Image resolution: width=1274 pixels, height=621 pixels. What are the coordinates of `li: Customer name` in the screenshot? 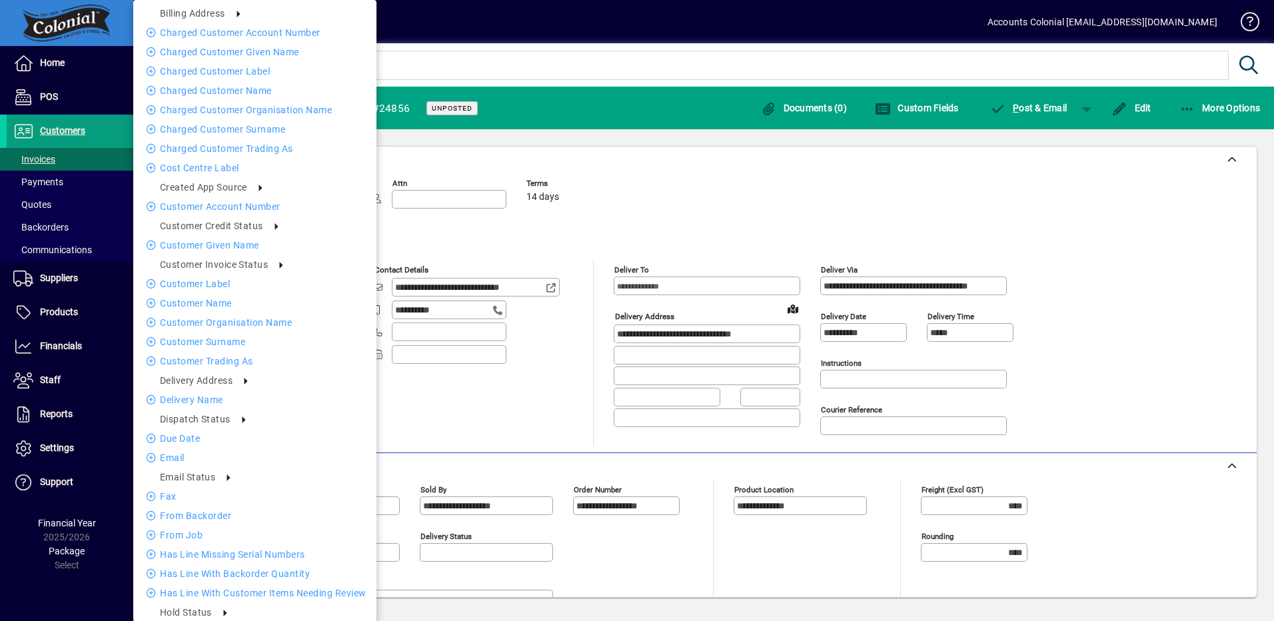 It's located at (255, 303).